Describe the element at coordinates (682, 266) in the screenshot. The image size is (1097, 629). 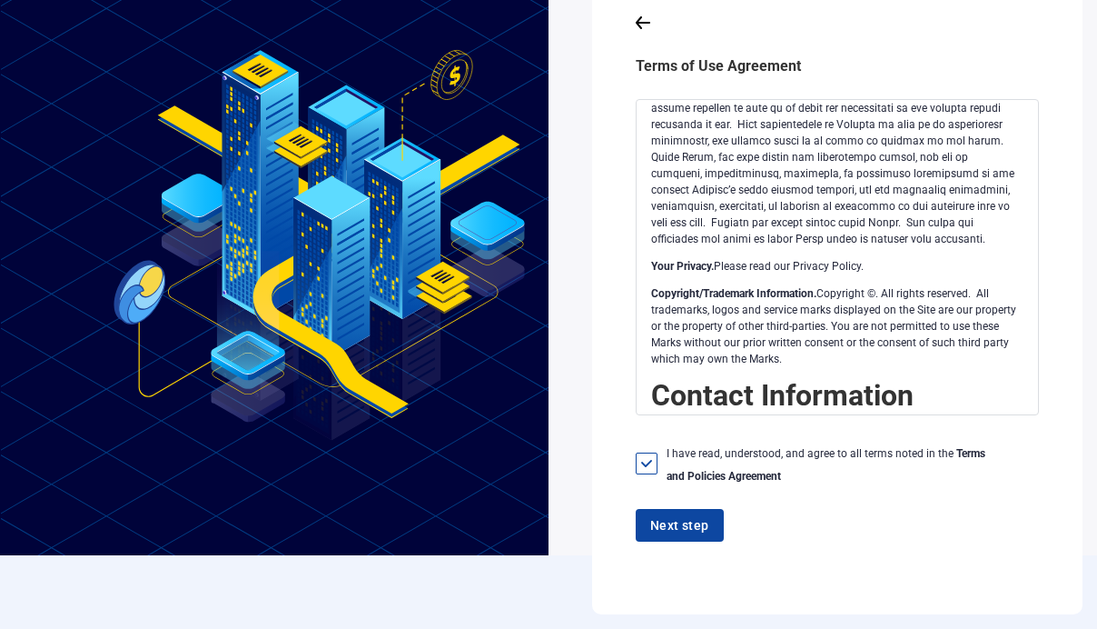
I see `strong: Your Privacy.` at that location.